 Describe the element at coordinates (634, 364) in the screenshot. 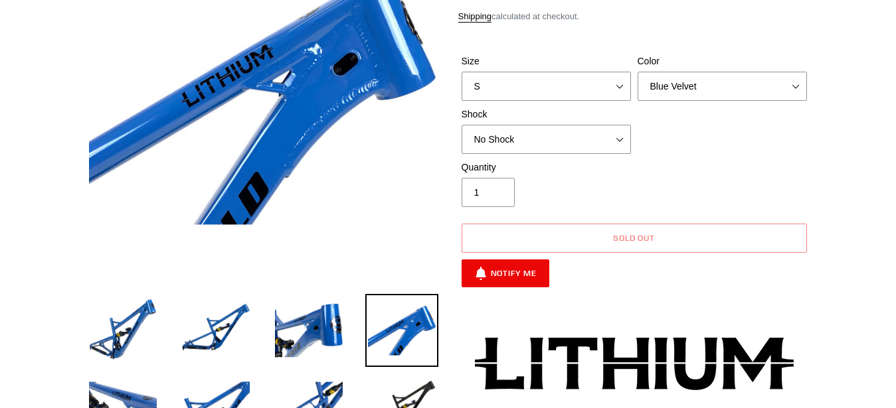

I see `img: Lithium-Logo_480x480.png` at that location.